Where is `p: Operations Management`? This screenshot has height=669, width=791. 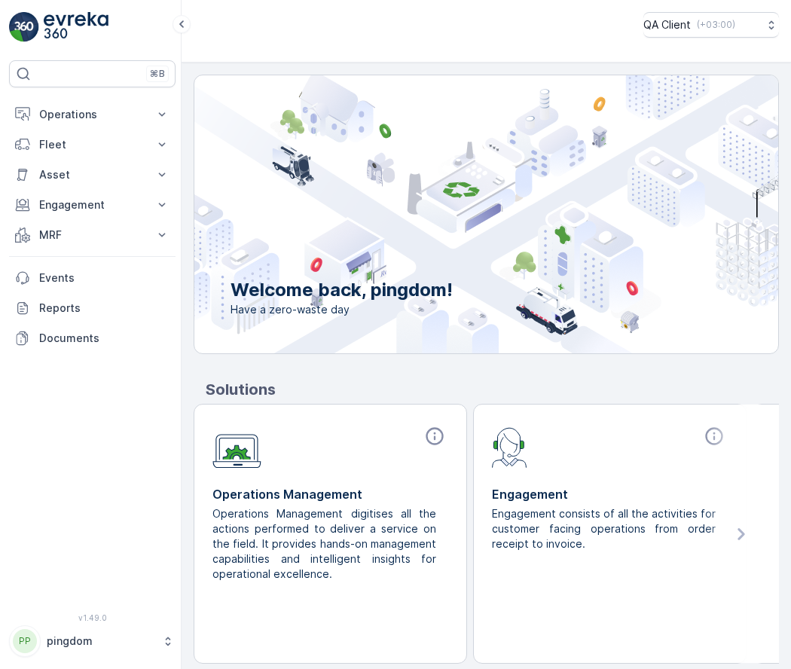 p: Operations Management is located at coordinates (330, 494).